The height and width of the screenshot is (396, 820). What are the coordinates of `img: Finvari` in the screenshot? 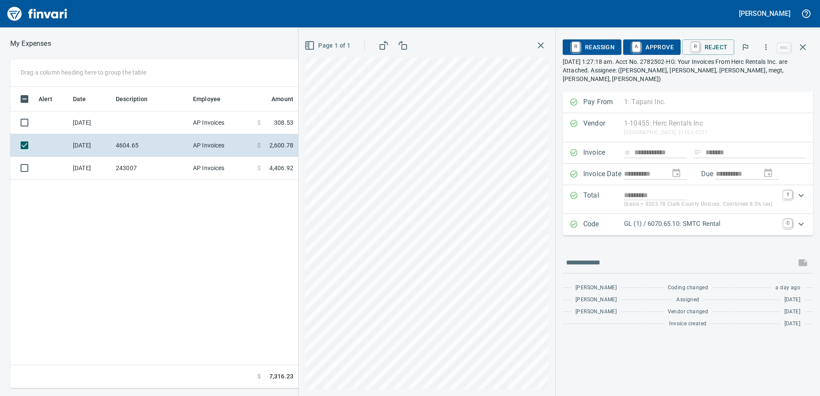 It's located at (37, 14).